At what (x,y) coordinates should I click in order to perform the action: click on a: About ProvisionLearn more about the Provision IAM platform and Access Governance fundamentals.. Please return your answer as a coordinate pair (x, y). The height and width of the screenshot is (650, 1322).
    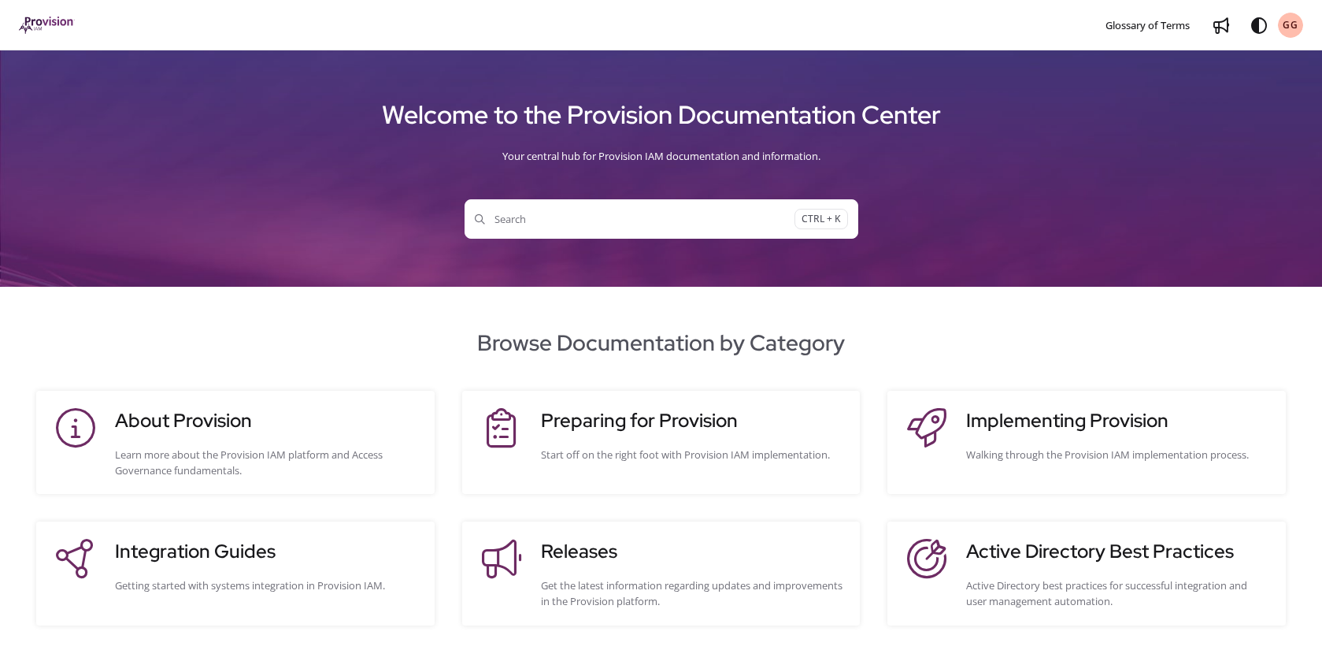
    Looking at the image, I should click on (235, 442).